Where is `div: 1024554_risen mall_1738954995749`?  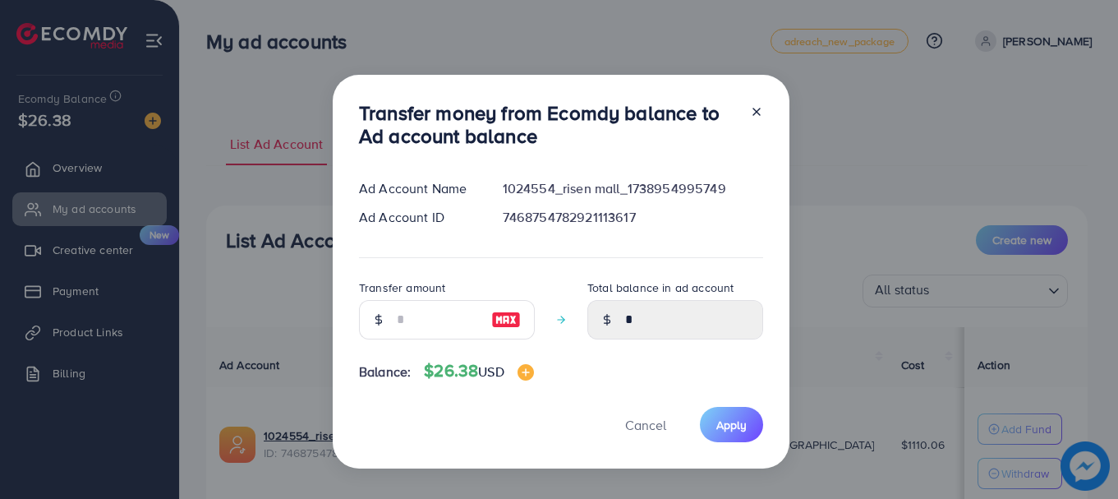
div: 1024554_risen mall_1738954995749 is located at coordinates (633, 188).